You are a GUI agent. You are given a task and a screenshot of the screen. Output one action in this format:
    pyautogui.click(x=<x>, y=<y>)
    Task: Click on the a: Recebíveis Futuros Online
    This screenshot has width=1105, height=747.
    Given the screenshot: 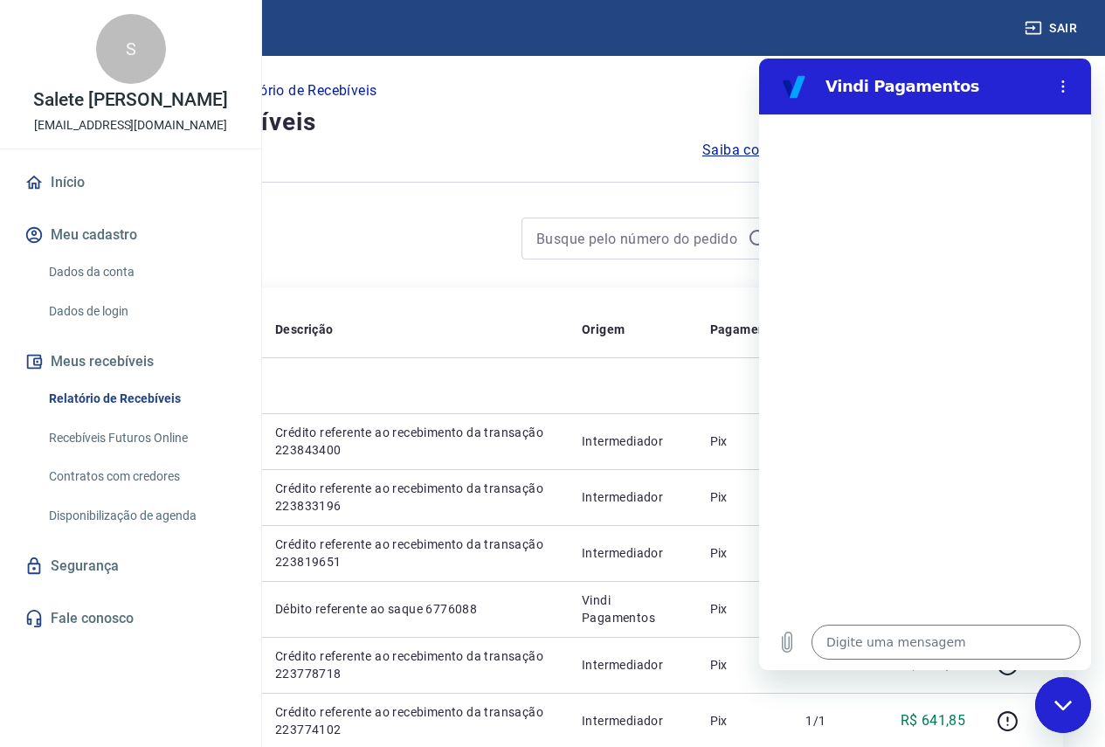 What is the action you would take?
    pyautogui.click(x=141, y=438)
    